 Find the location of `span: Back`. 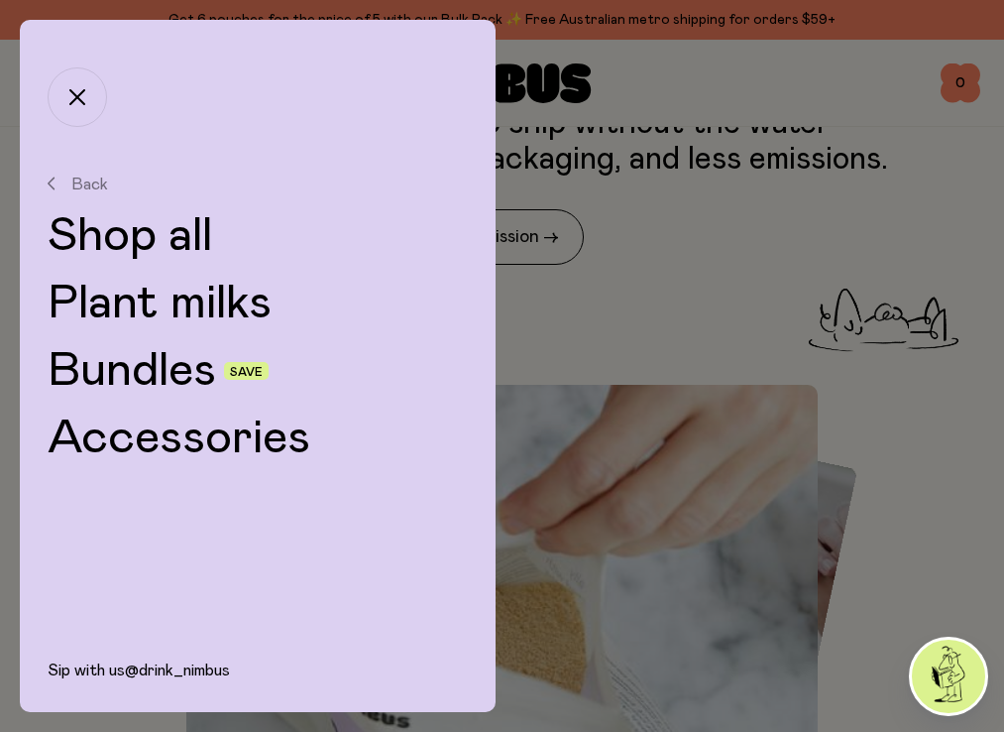

span: Back is located at coordinates (89, 183).